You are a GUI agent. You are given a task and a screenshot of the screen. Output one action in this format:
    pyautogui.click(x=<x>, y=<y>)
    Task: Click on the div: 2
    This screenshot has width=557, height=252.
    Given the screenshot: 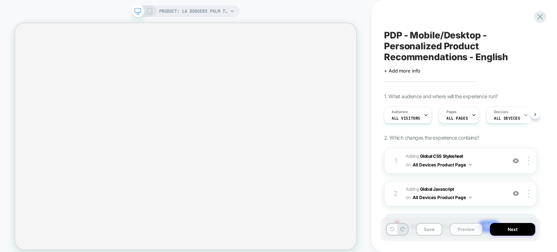 What is the action you would take?
    pyautogui.click(x=396, y=194)
    